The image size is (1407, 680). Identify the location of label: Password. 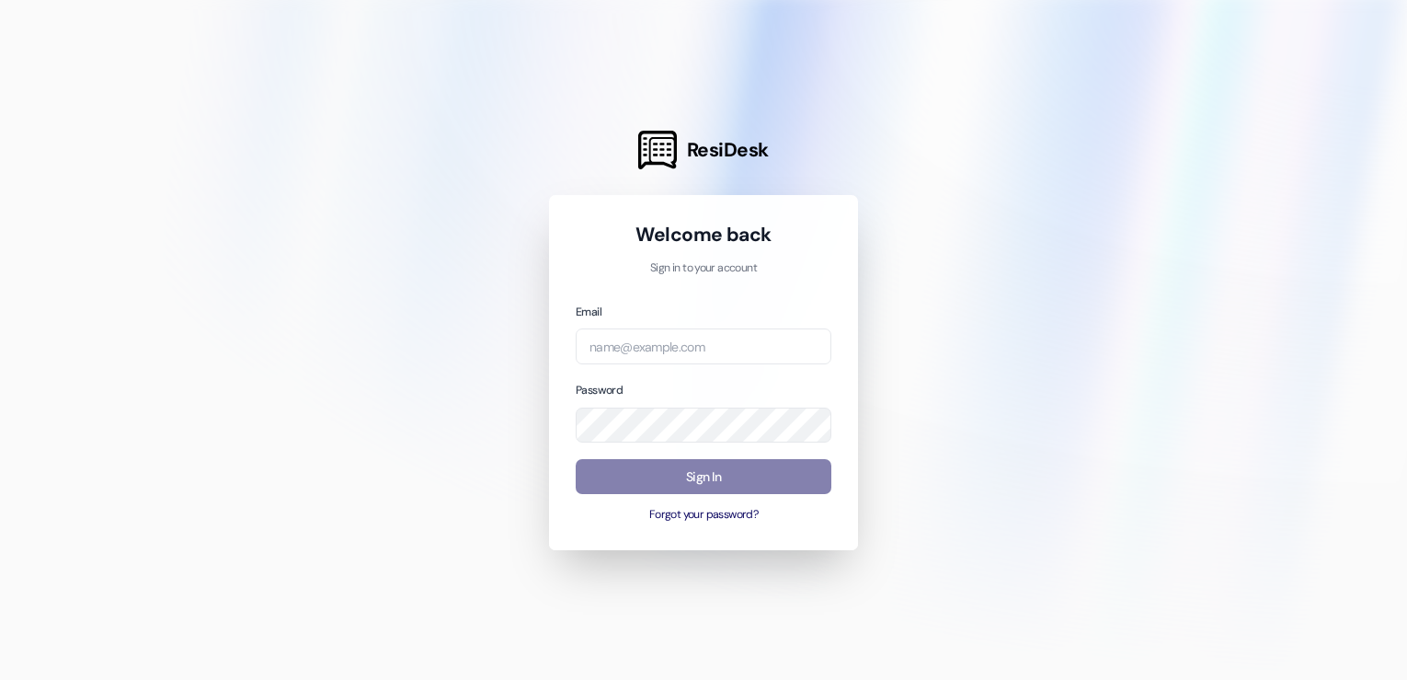
(599, 390).